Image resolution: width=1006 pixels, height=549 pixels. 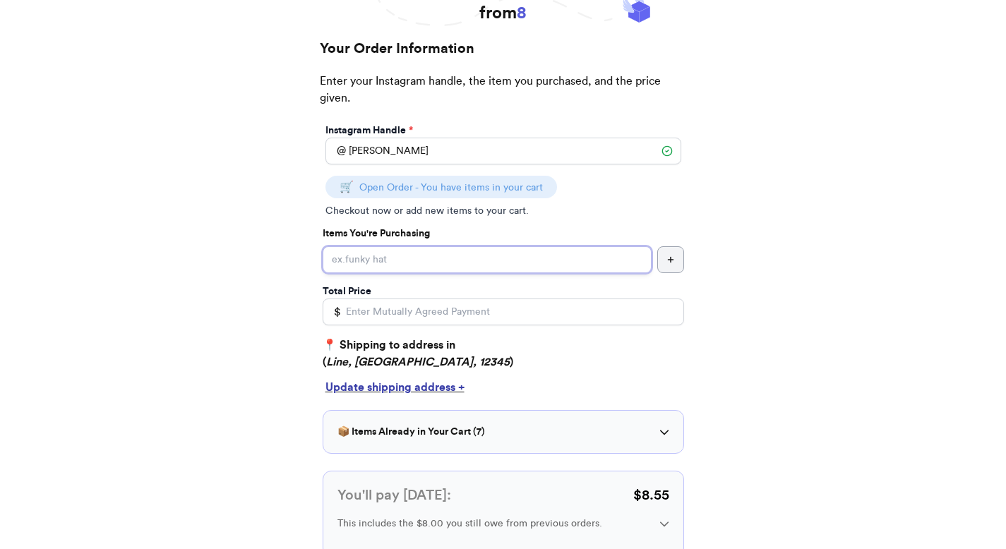 What do you see at coordinates (493, 524) in the screenshot?
I see `p: This includes the $8.00 you still owe from previous orders.` at bounding box center [493, 524].